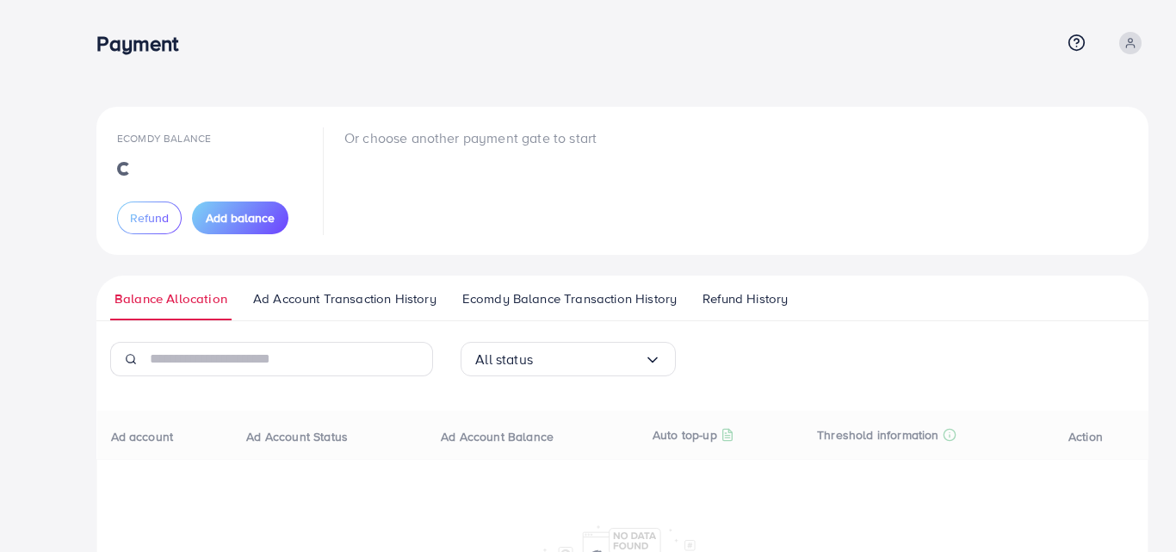 This screenshot has height=552, width=1176. What do you see at coordinates (569, 299) in the screenshot?
I see `span: Ecomdy Balance Transaction History` at bounding box center [569, 299].